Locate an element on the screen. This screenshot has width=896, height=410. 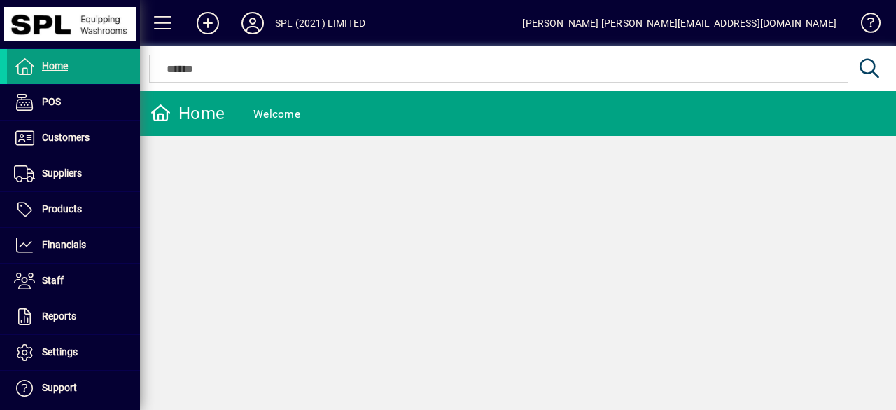
a: Knowledge Base is located at coordinates (865, 25).